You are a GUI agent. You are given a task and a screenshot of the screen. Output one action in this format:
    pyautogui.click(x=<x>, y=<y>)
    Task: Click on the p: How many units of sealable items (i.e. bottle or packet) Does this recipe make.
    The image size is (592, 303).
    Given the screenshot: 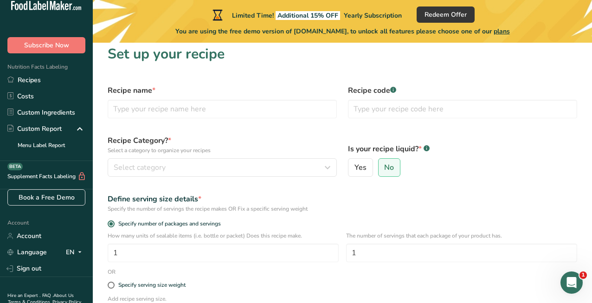 What is the action you would take?
    pyautogui.click(x=223, y=236)
    